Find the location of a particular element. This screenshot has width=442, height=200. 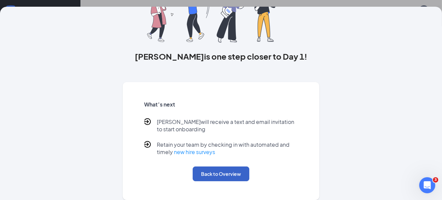

a: new hire surveys is located at coordinates (194, 152).